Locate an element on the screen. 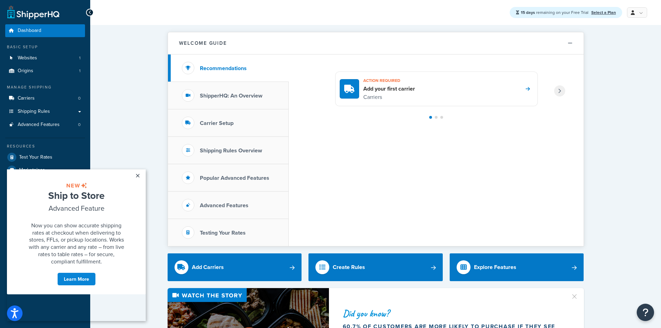  span: Origins is located at coordinates (25, 71).